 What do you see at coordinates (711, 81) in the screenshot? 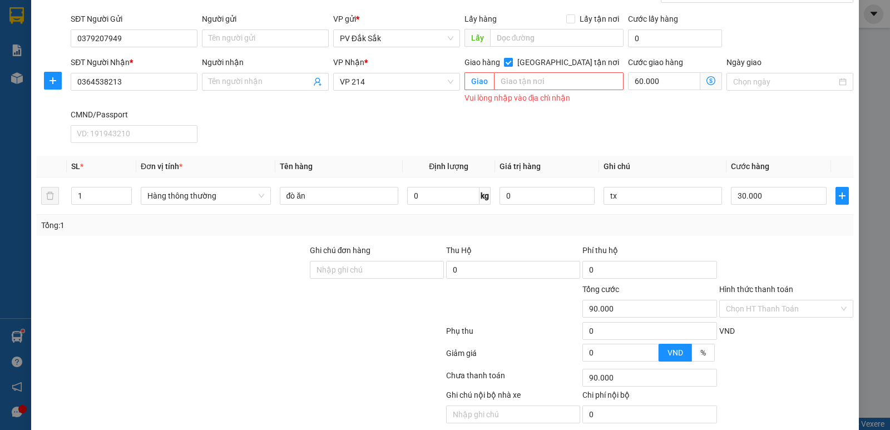
I see `span: dollar-circle` at bounding box center [711, 81].